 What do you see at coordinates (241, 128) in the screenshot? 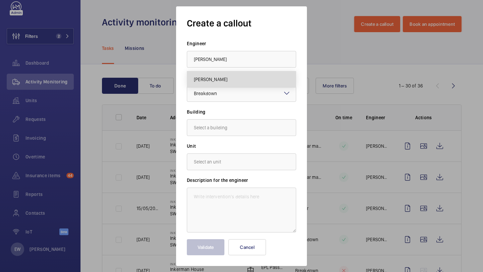
I see `input: Select a building` at bounding box center [241, 128].